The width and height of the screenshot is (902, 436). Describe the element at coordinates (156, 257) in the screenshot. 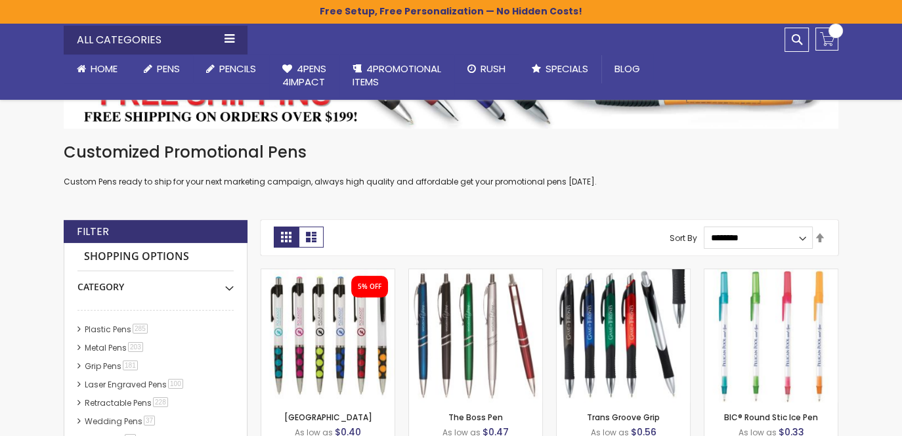

I see `strong: Shopping Options` at that location.